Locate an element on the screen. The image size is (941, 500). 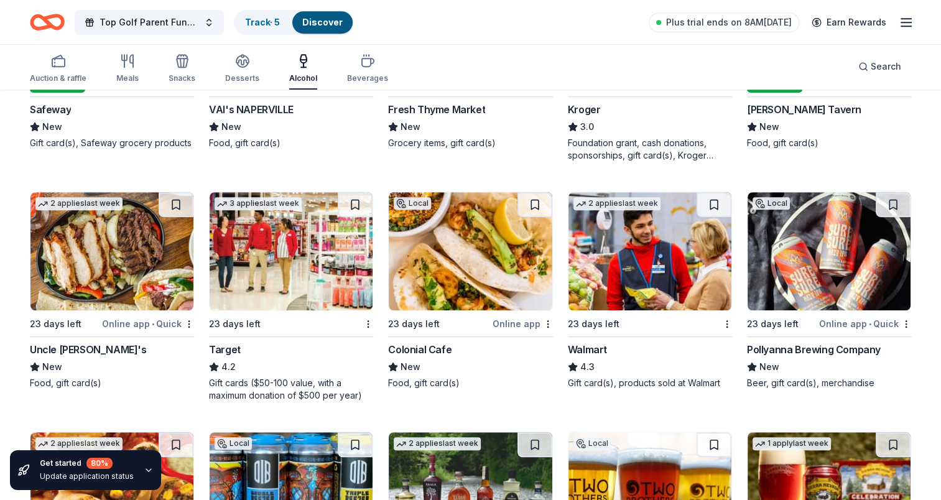
img: Image for Pollyanna Brewing Company is located at coordinates (829, 251).